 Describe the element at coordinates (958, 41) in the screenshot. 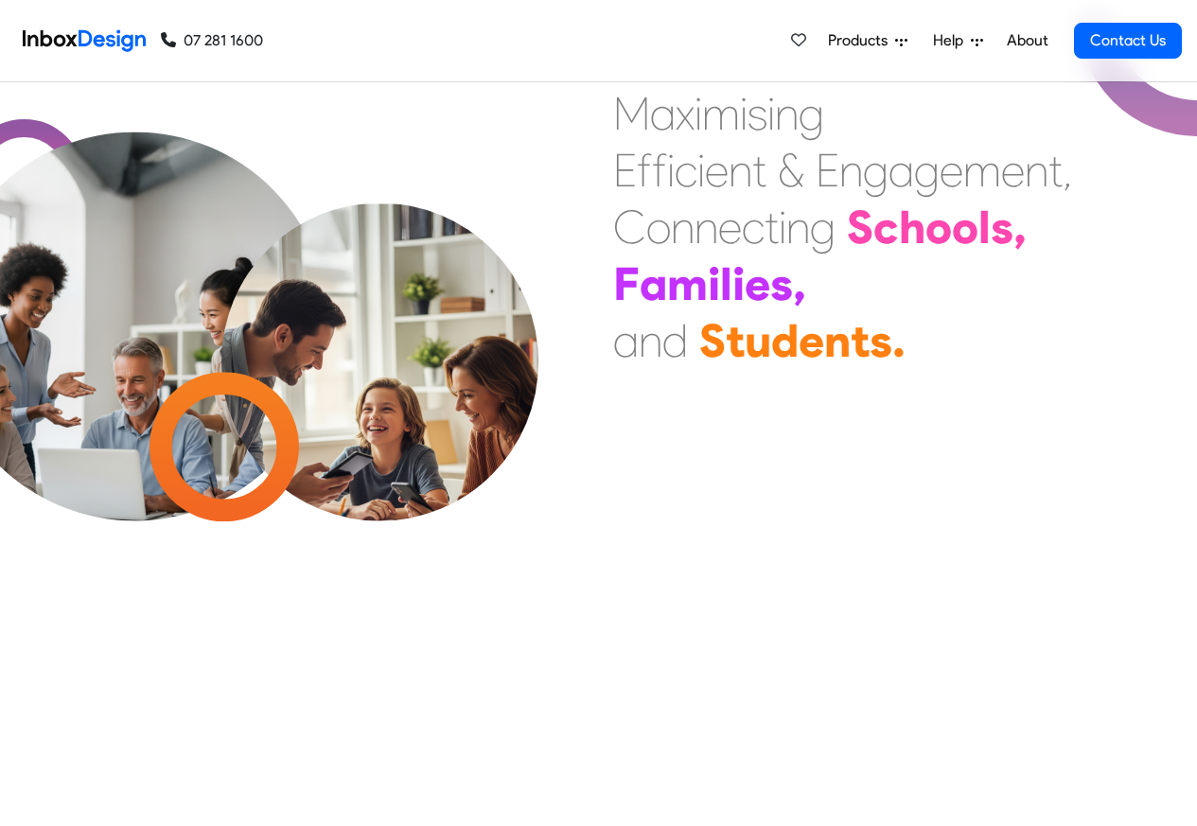

I see `a: Help` at that location.